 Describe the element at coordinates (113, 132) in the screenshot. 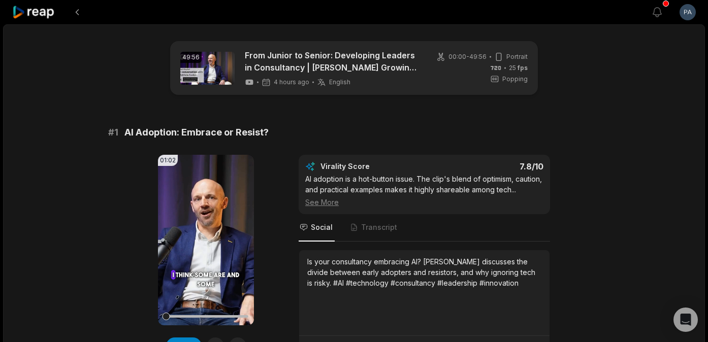

I see `span: # 1` at that location.